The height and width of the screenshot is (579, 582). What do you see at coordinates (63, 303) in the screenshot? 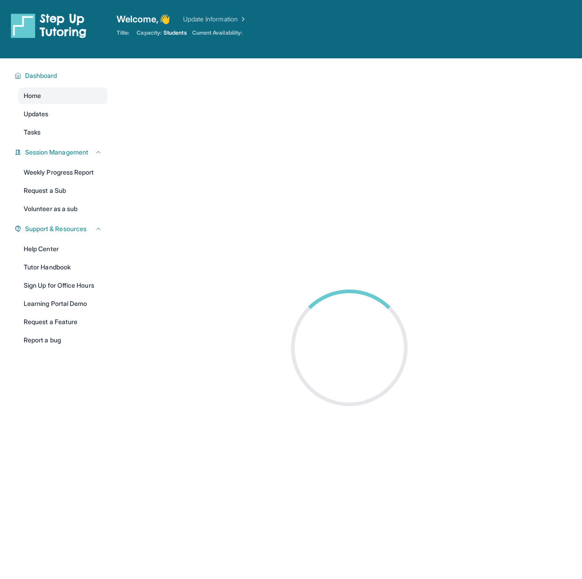
I see `a: Learning Portal Demo` at bounding box center [63, 303].